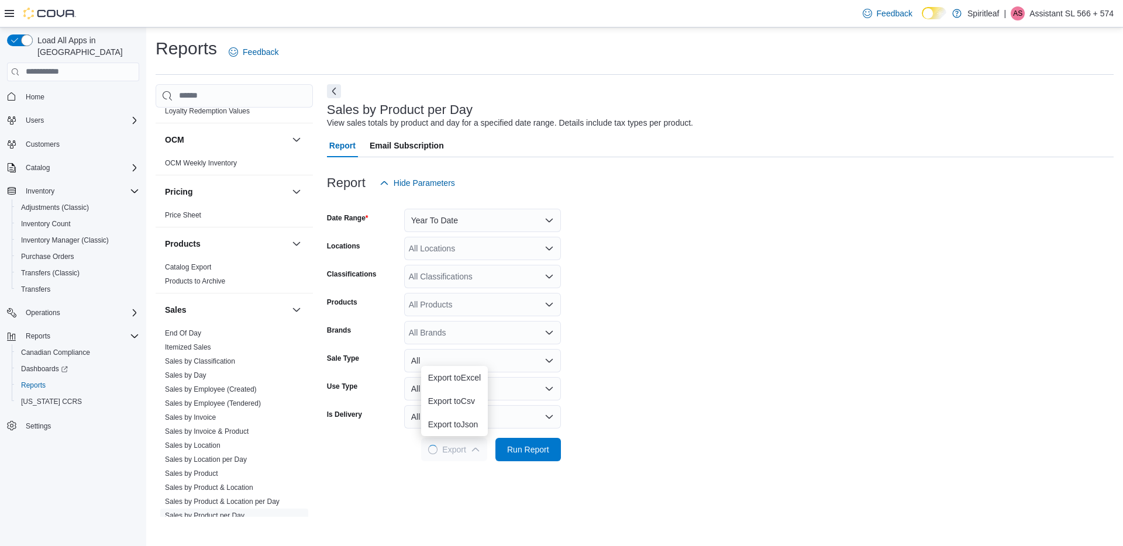 The image size is (1123, 546). Describe the element at coordinates (201, 163) in the screenshot. I see `span: OCM Weekly Inventory` at that location.